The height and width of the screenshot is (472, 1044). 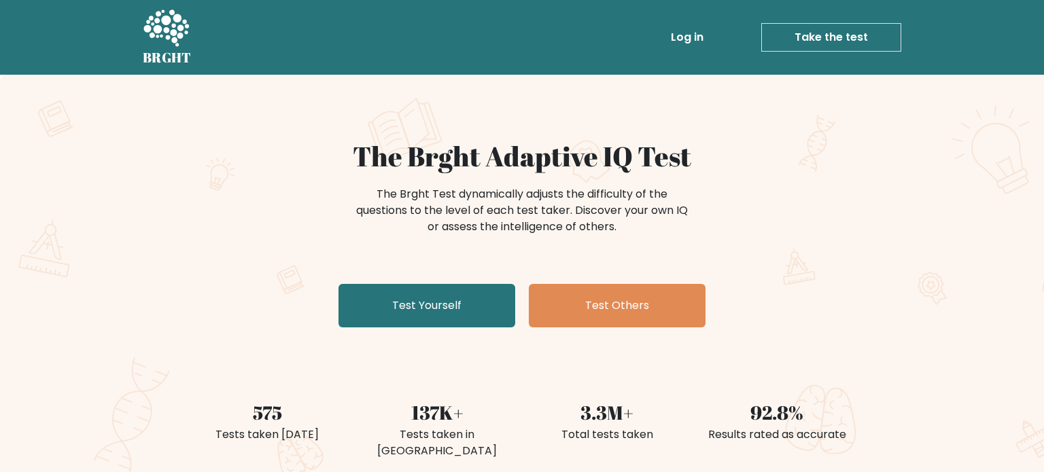 I want to click on div: Results rated as accurate, so click(x=777, y=435).